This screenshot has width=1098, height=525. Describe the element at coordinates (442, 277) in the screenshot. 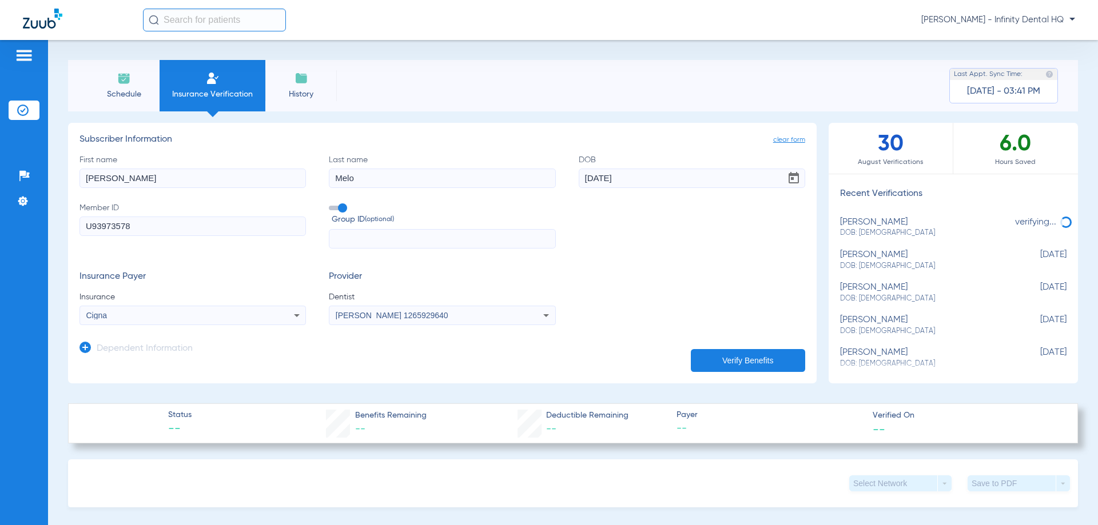

I see `h3: Provider` at that location.